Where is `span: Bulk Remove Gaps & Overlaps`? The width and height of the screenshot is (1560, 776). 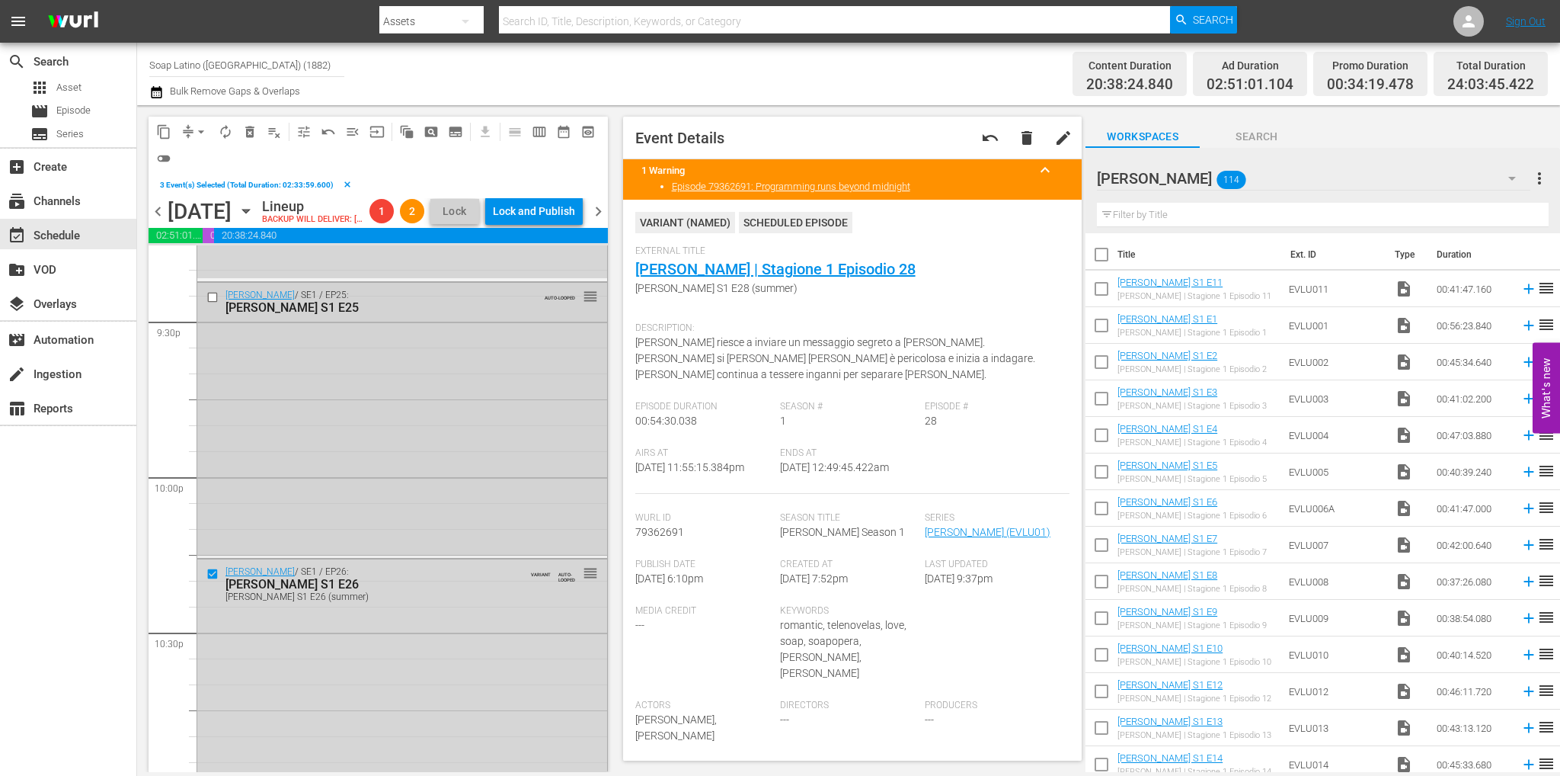 span: Bulk Remove Gaps & Overlaps is located at coordinates (234, 91).